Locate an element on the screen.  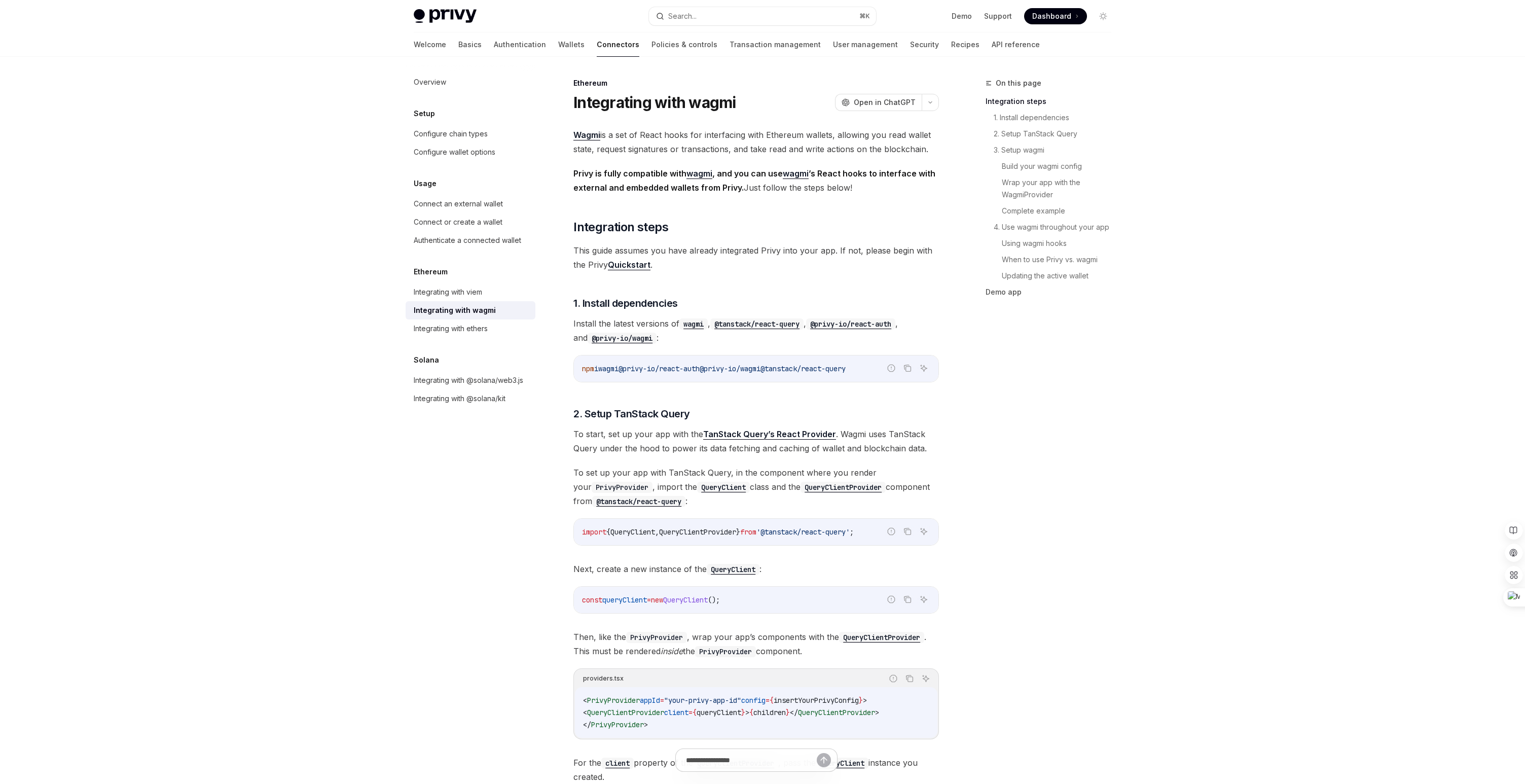
div: Configure chain types is located at coordinates (450, 134).